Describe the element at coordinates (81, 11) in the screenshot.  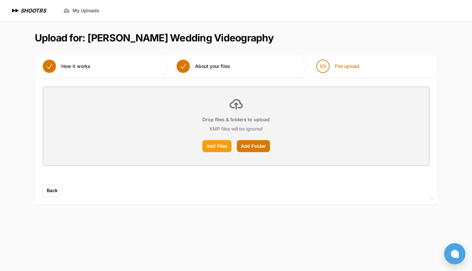
I see `a: My Uploads` at that location.